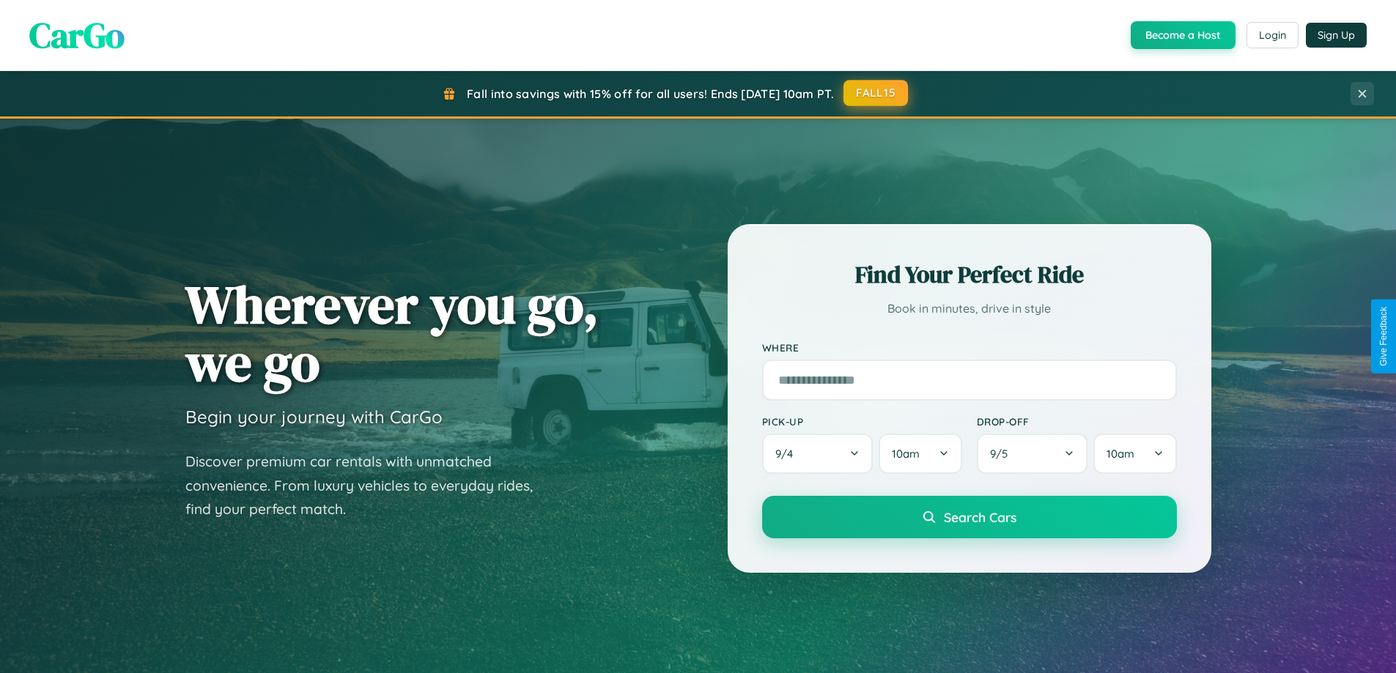  What do you see at coordinates (818, 454) in the screenshot?
I see `button: 9/4` at bounding box center [818, 454].